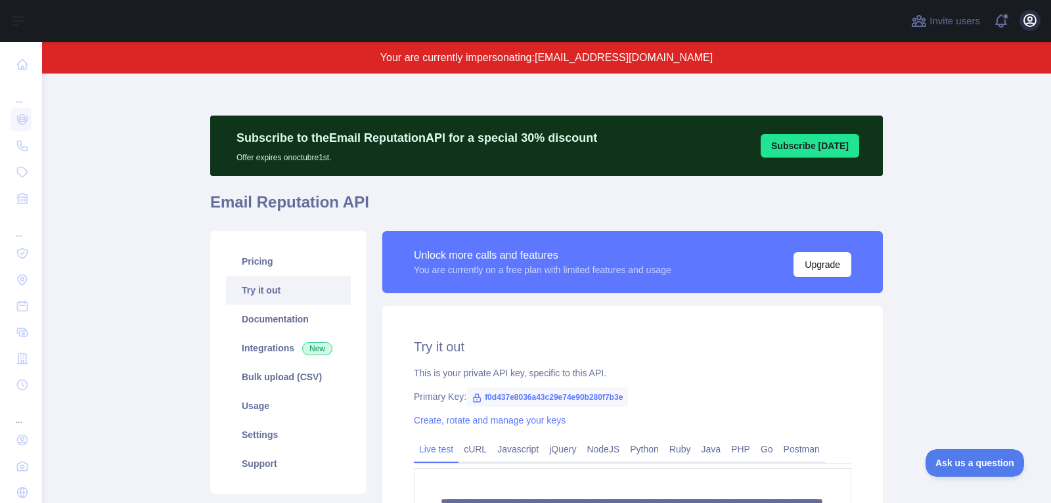 The image size is (1051, 503). I want to click on a: PHP, so click(740, 449).